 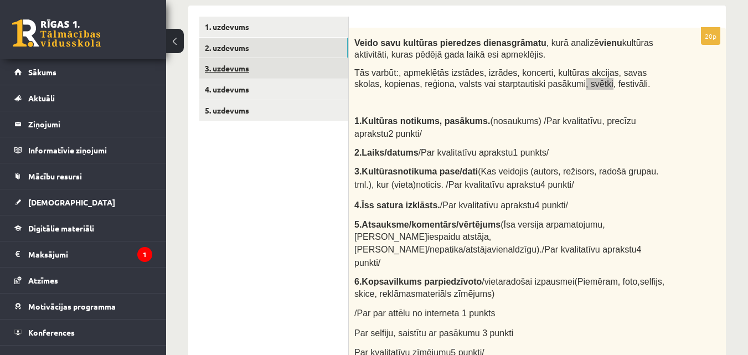 What do you see at coordinates (56, 33) in the screenshot?
I see `a: Rīgas 1. Tālmācības vidusskola` at bounding box center [56, 33].